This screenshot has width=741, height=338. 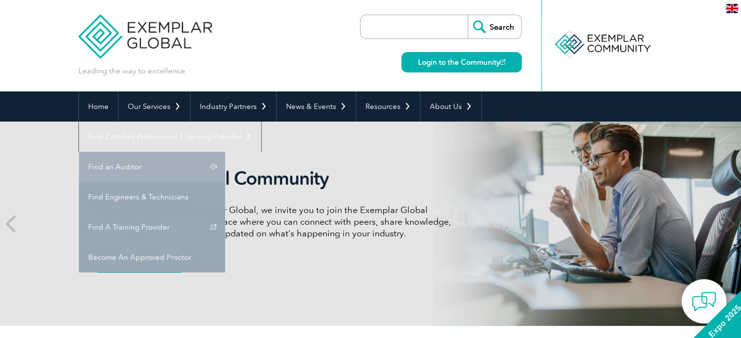 What do you see at coordinates (388, 107) in the screenshot?
I see `a: Resources` at bounding box center [388, 107].